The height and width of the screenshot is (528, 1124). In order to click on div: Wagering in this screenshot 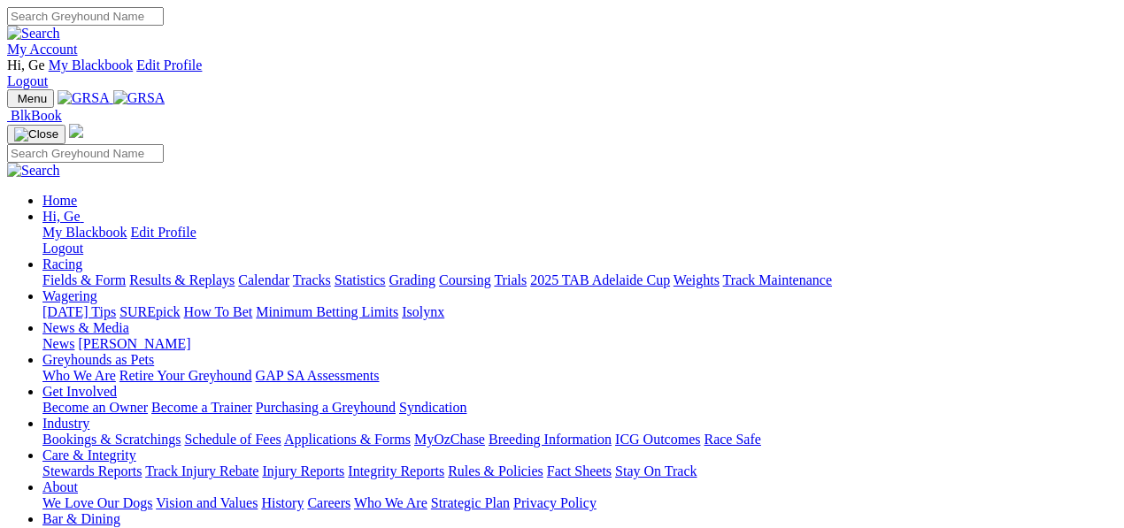, I will do `click(580, 312)`.